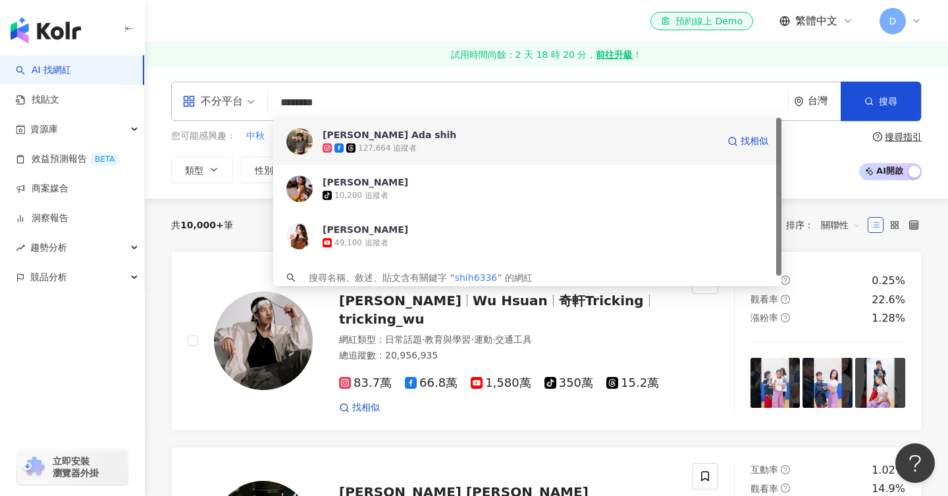  Describe the element at coordinates (507, 340) in the screenshot. I see `div: 網紅類型 ：` at that location.